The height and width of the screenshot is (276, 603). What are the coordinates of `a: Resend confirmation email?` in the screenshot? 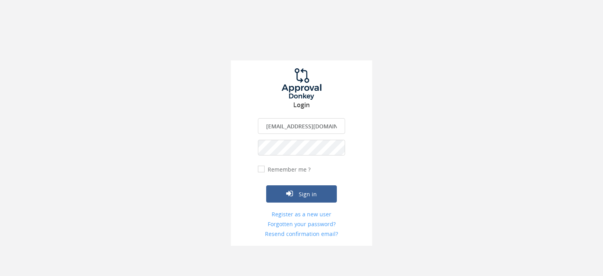 It's located at (302, 234).